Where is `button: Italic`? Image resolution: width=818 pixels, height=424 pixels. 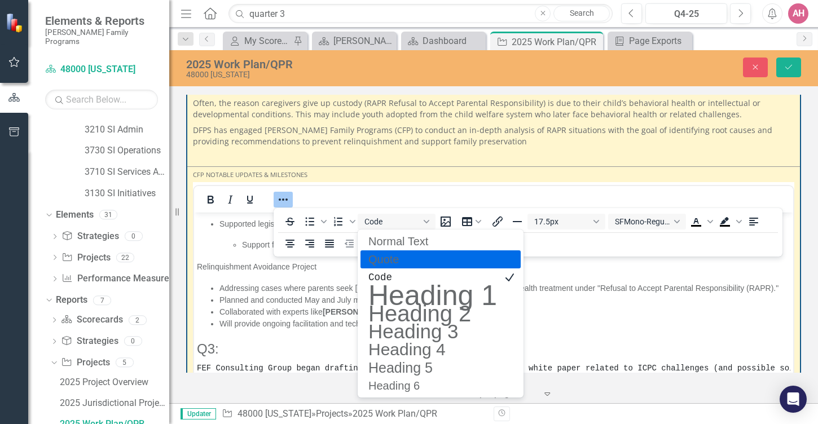
button: Italic is located at coordinates (230, 200).